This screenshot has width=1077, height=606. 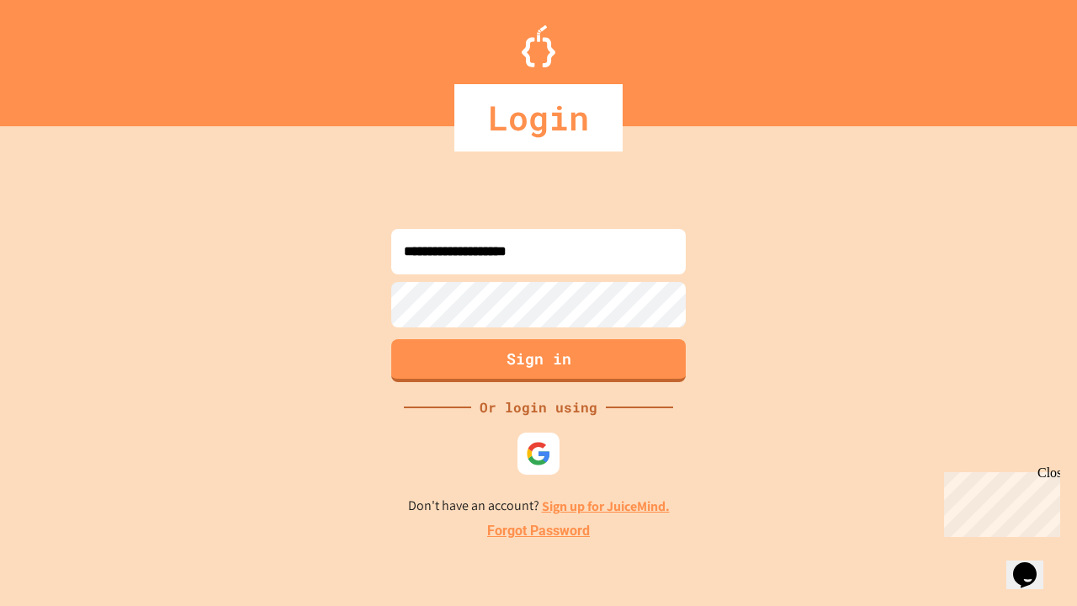 What do you see at coordinates (539, 46) in the screenshot?
I see `img: Logo.svg` at bounding box center [539, 46].